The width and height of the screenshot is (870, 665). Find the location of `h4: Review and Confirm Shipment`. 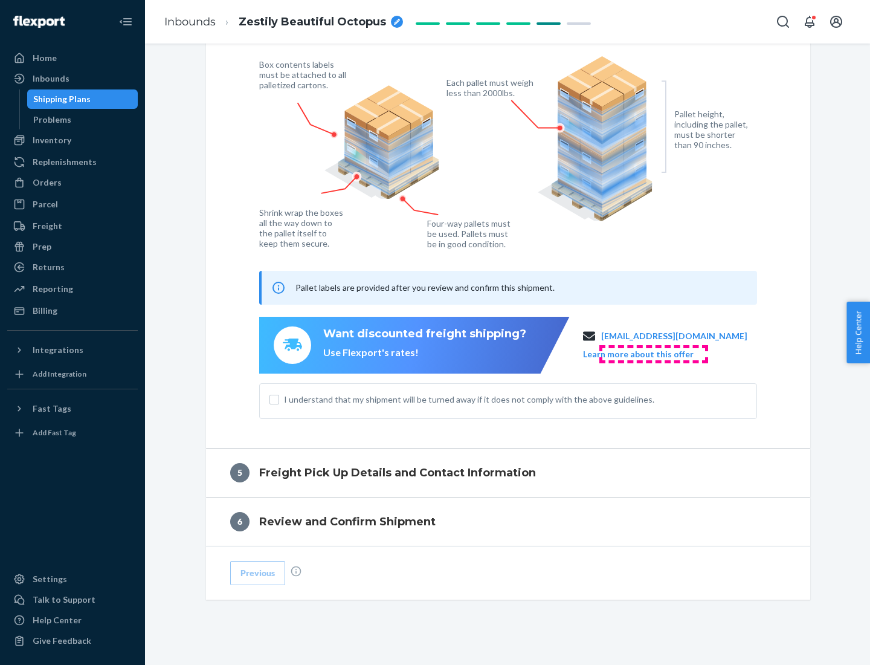

h4: Review and Confirm Shipment is located at coordinates (347, 521).